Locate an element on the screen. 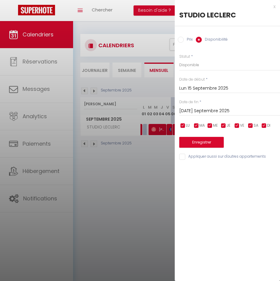 Image resolution: width=280 pixels, height=281 pixels. span: SA is located at coordinates (256, 125).